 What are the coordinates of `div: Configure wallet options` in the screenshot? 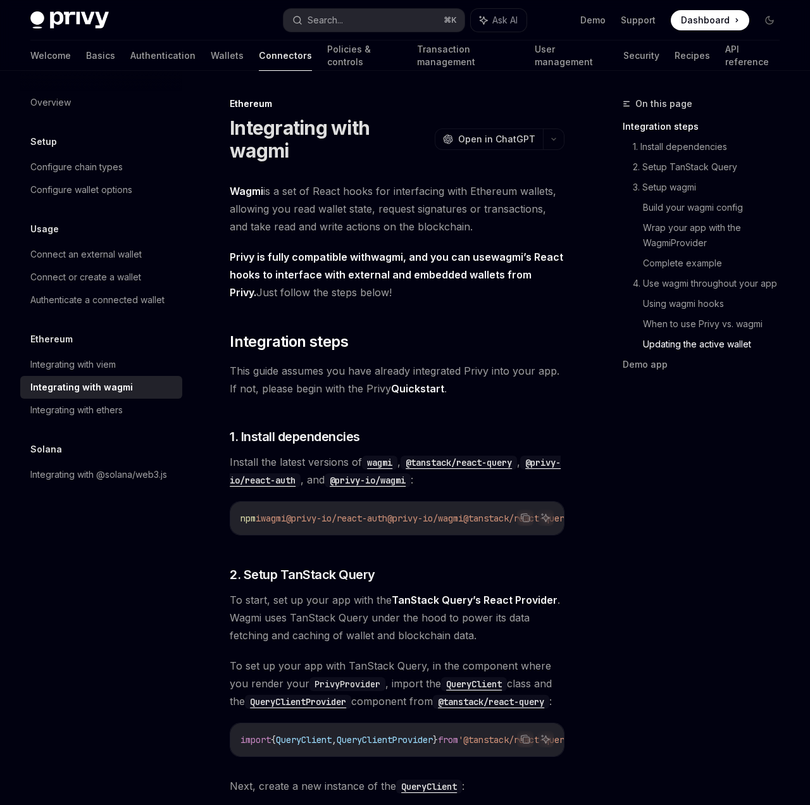 It's located at (81, 190).